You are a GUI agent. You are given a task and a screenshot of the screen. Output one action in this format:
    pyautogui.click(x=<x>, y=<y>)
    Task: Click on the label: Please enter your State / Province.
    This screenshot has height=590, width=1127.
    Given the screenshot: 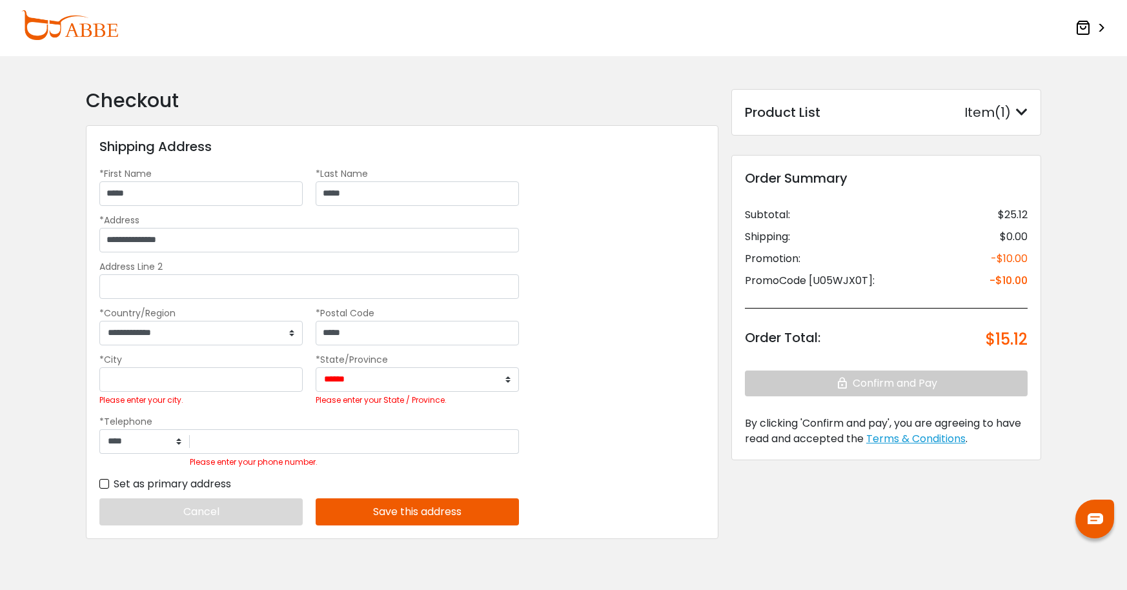 What is the action you would take?
    pyautogui.click(x=381, y=400)
    